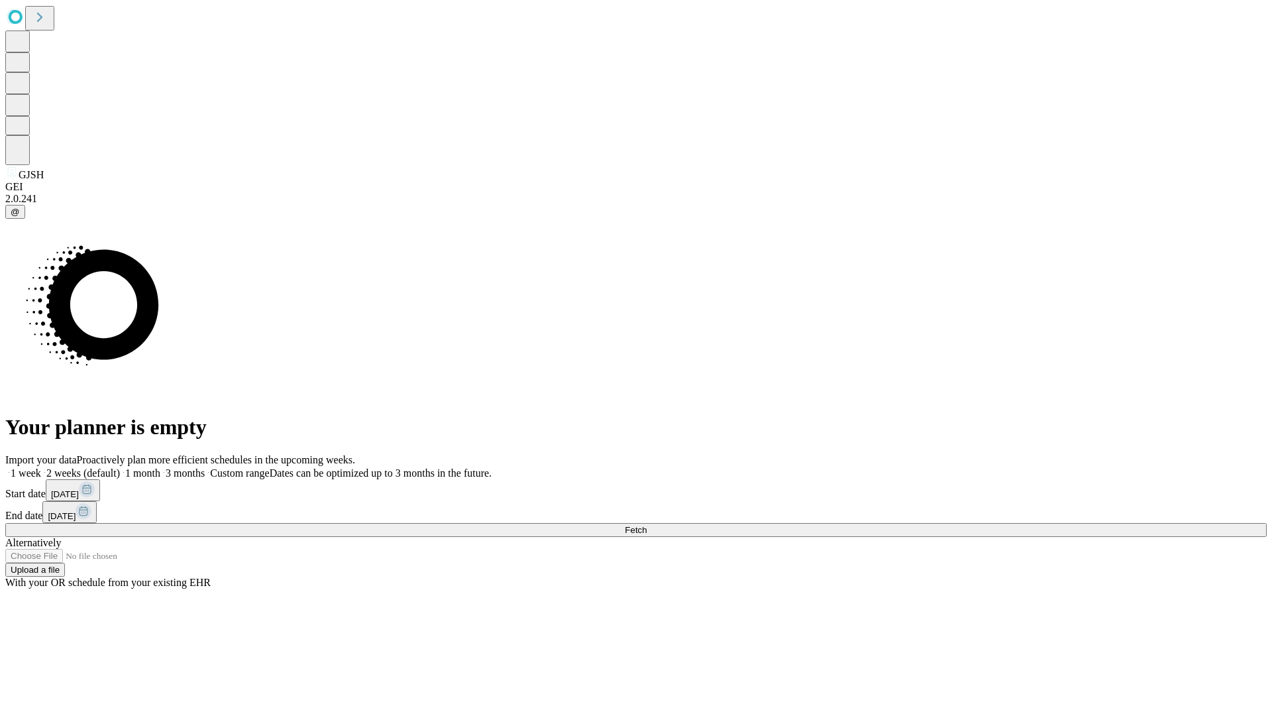 The width and height of the screenshot is (1272, 716). What do you see at coordinates (142, 473) in the screenshot?
I see `span: 1 month` at bounding box center [142, 473].